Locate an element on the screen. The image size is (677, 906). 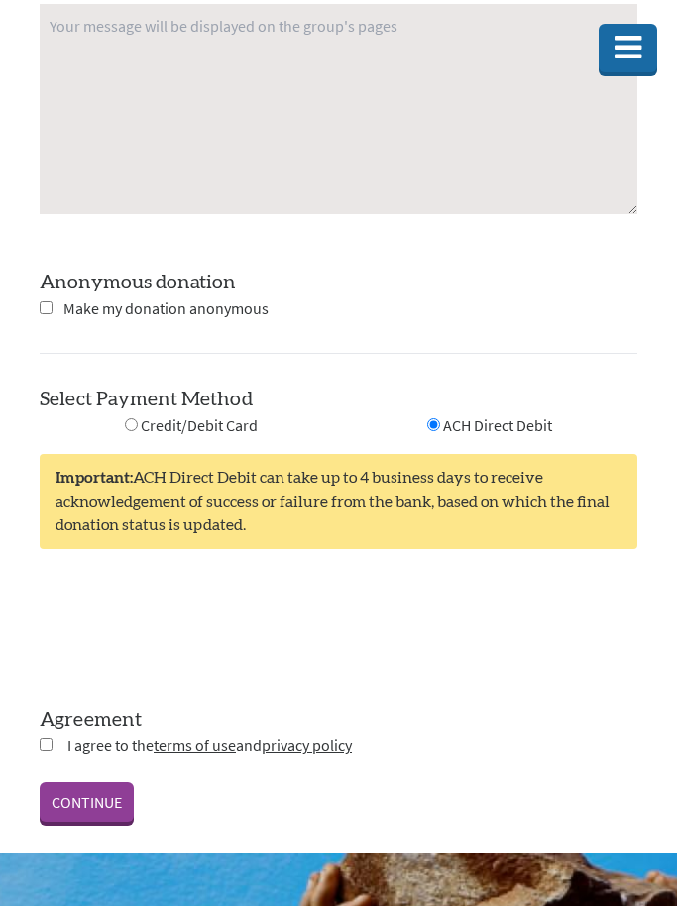
label: Select Payment Method is located at coordinates (146, 399).